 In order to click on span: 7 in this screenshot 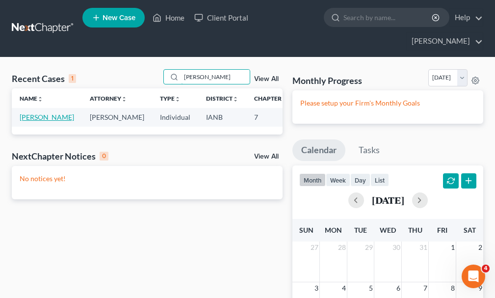, I will do `click(425, 288)`.